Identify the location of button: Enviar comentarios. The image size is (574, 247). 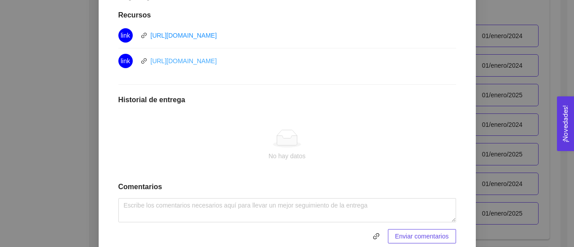
(422, 236).